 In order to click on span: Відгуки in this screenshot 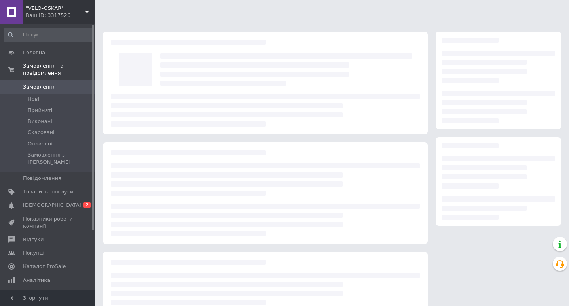, I will do `click(33, 240)`.